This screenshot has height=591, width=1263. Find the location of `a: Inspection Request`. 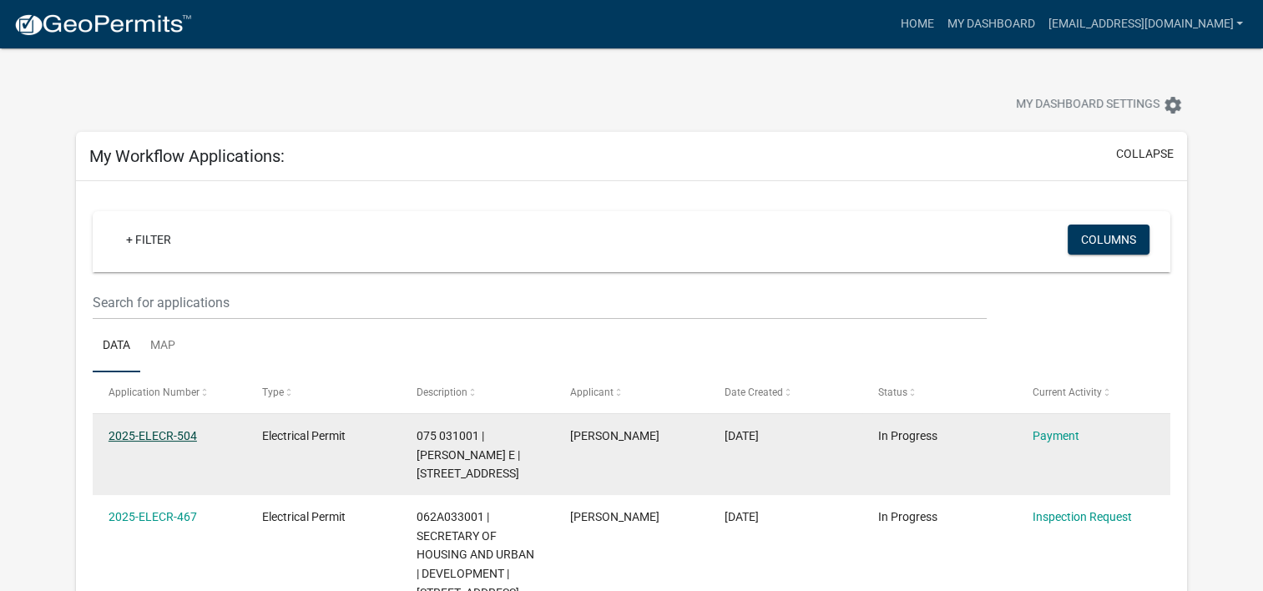

a: Inspection Request is located at coordinates (1081, 517).